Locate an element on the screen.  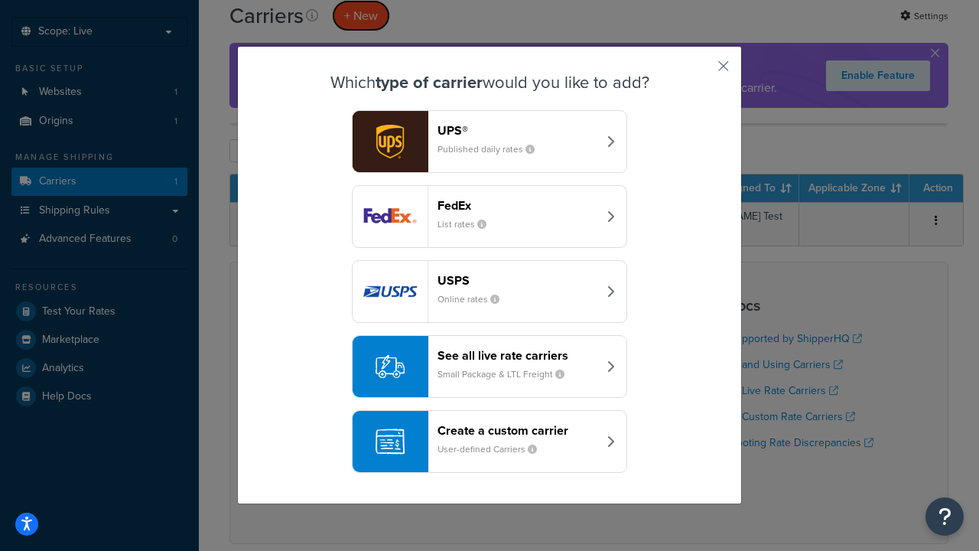
header: Create a custom carrier is located at coordinates (517, 430).